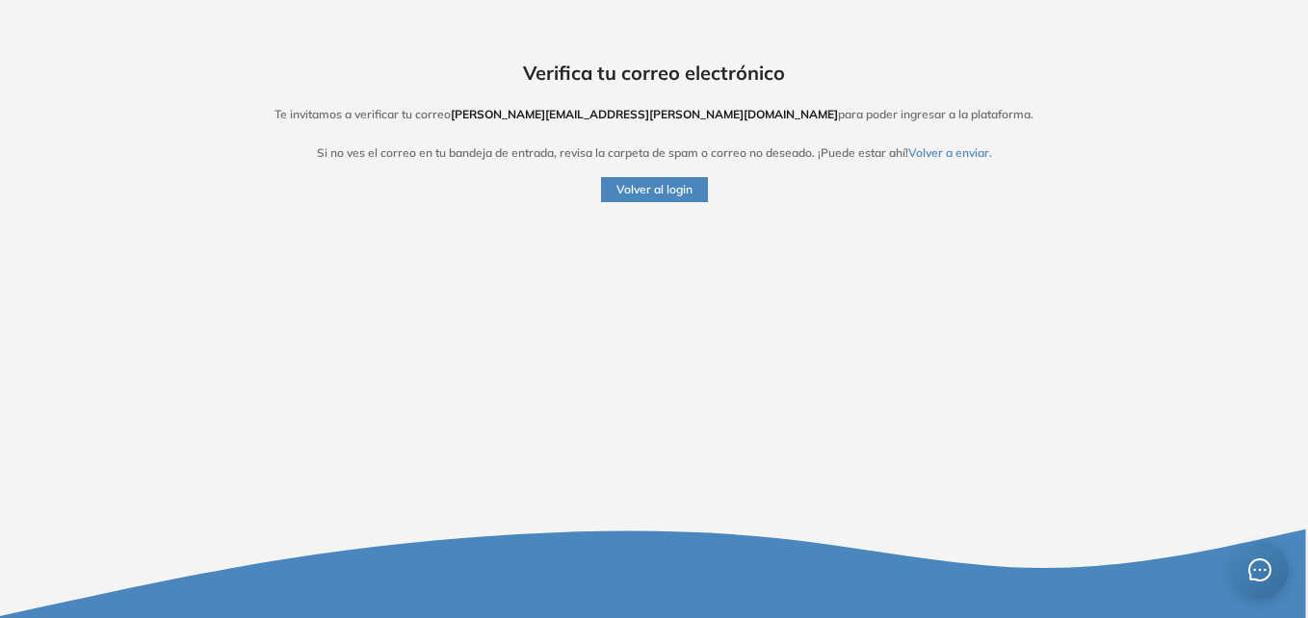  Describe the element at coordinates (654, 73) in the screenshot. I see `h4: Verifica tu correo electrónico` at that location.